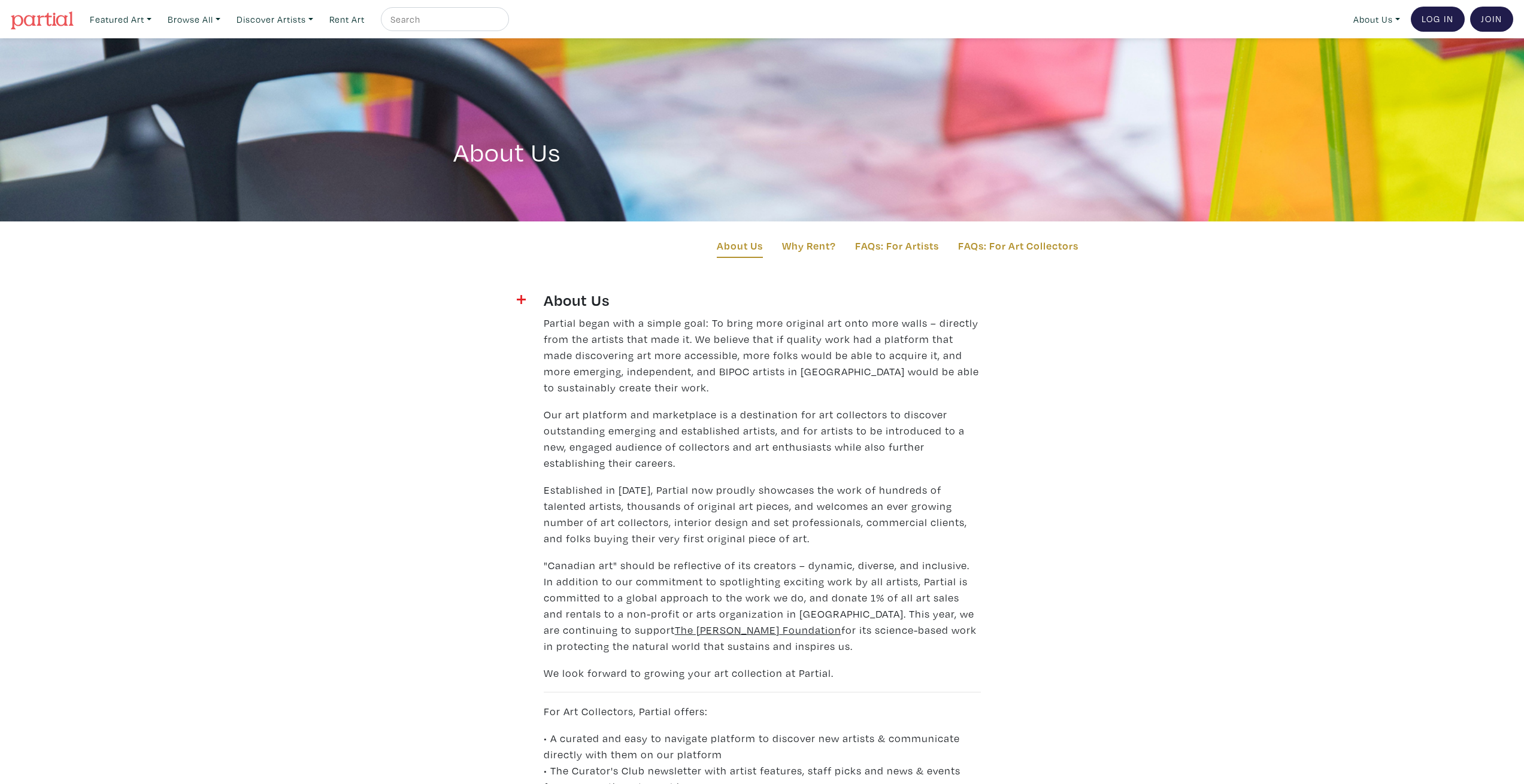 Image resolution: width=1524 pixels, height=784 pixels. I want to click on a: Join, so click(1491, 19).